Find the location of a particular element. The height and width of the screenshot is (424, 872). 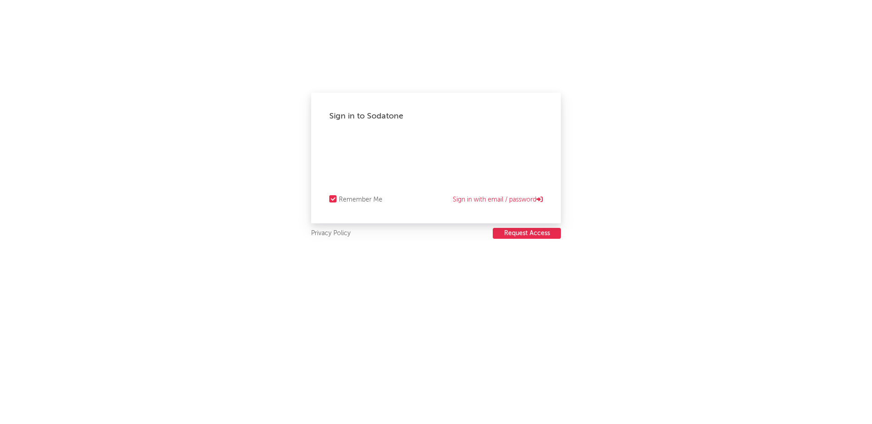

button: Request Access is located at coordinates (527, 233).